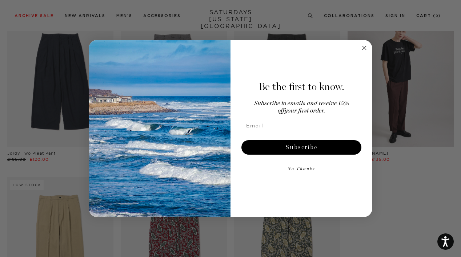 This screenshot has height=257, width=461. I want to click on button: Close dialog, so click(364, 48).